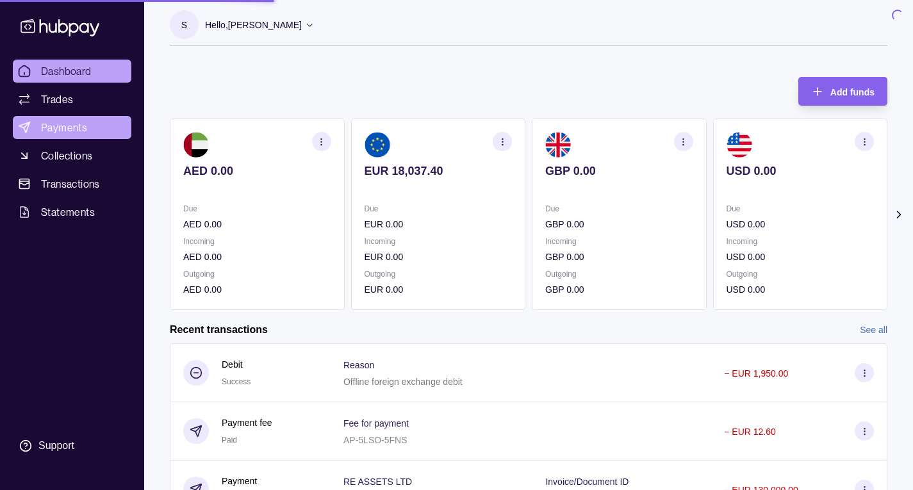 Image resolution: width=913 pixels, height=490 pixels. I want to click on span: Success, so click(236, 382).